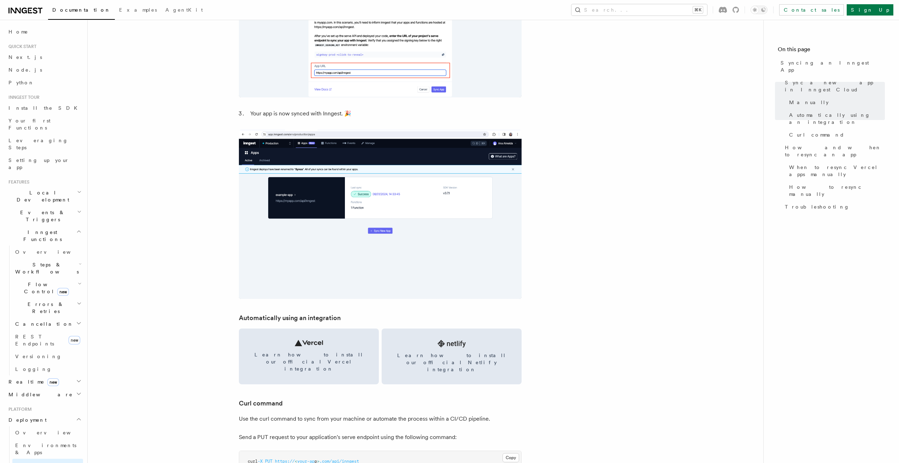  I want to click on span: Home, so click(18, 32).